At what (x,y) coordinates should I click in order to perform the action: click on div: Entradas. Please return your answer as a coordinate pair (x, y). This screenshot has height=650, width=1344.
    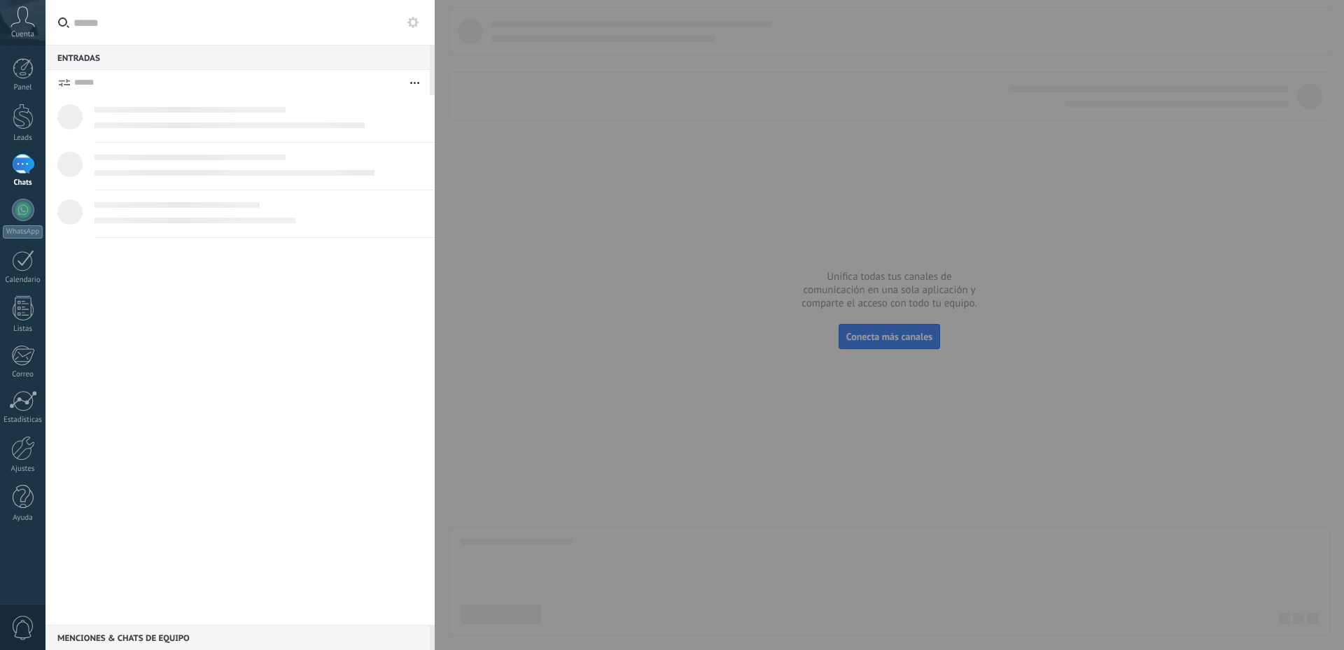
    Looking at the image, I should click on (237, 57).